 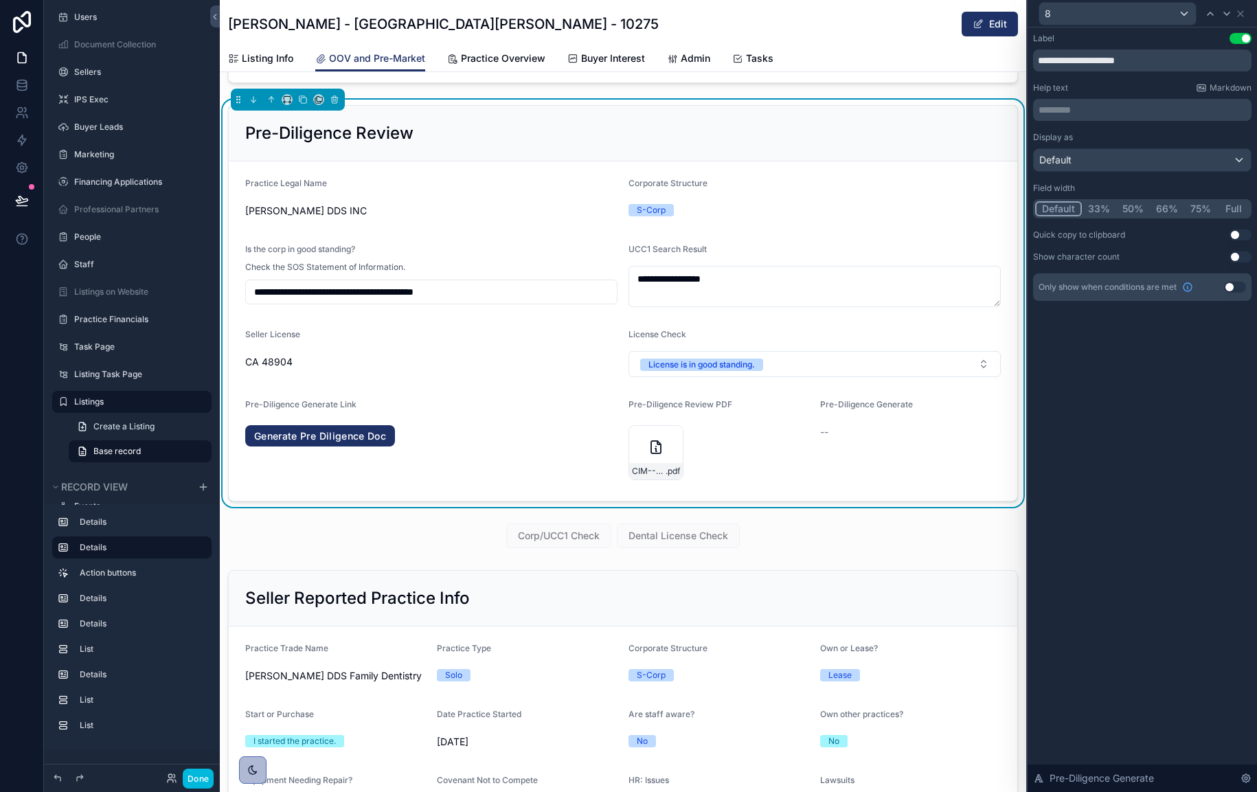 I want to click on a: Base record, so click(x=140, y=451).